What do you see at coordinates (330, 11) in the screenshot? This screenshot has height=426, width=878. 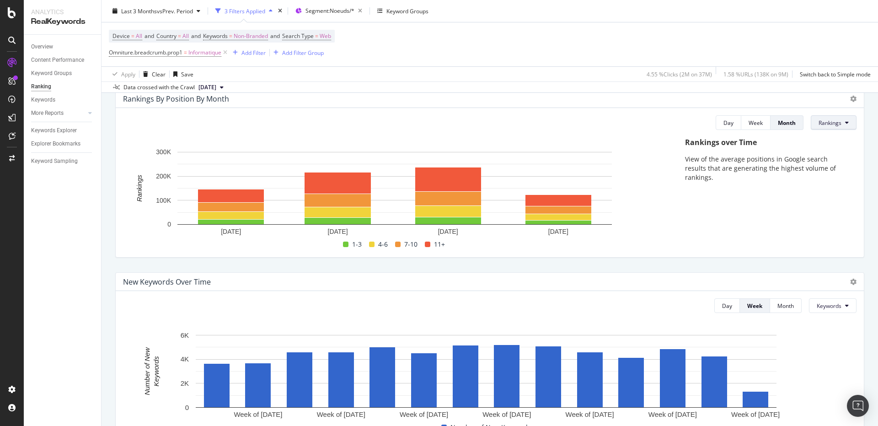 I see `span: Segment: Noeuds/*` at bounding box center [330, 11].